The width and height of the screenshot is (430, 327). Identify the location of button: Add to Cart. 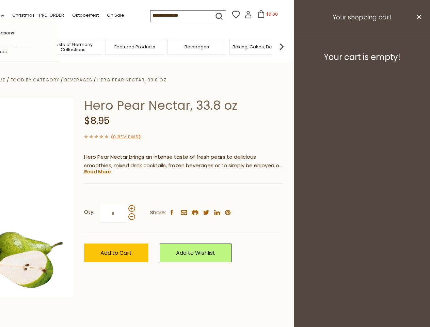
(116, 252).